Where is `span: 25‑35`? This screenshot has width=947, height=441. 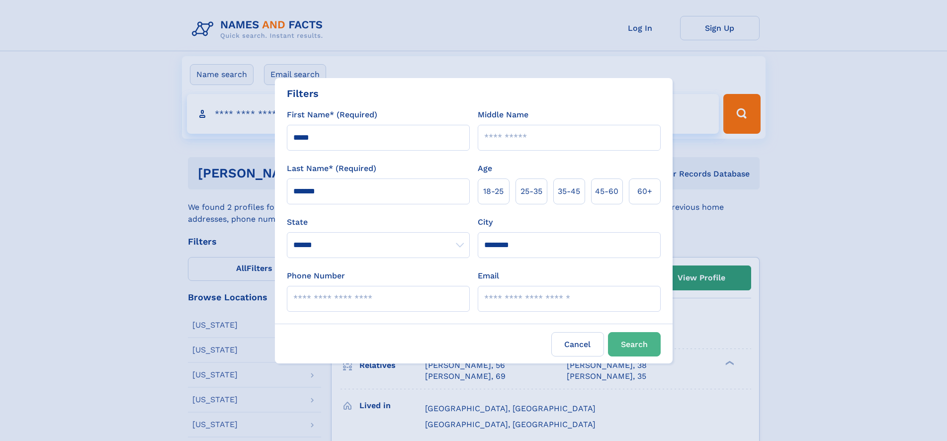 span: 25‑35 is located at coordinates (531, 191).